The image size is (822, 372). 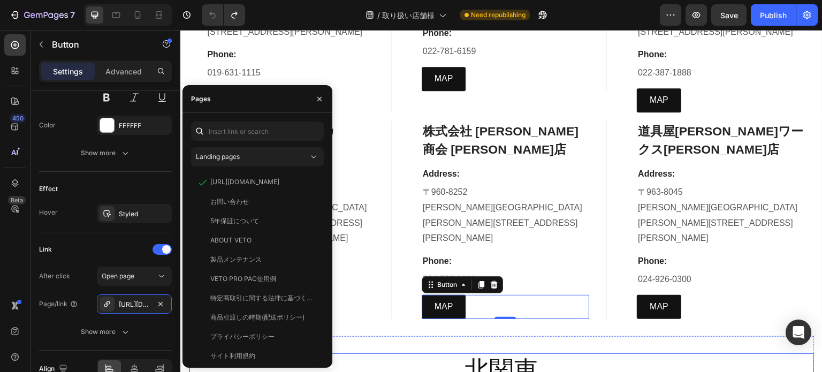 What do you see at coordinates (321, 340) in the screenshot?
I see `h2: 北関東` at bounding box center [321, 340].